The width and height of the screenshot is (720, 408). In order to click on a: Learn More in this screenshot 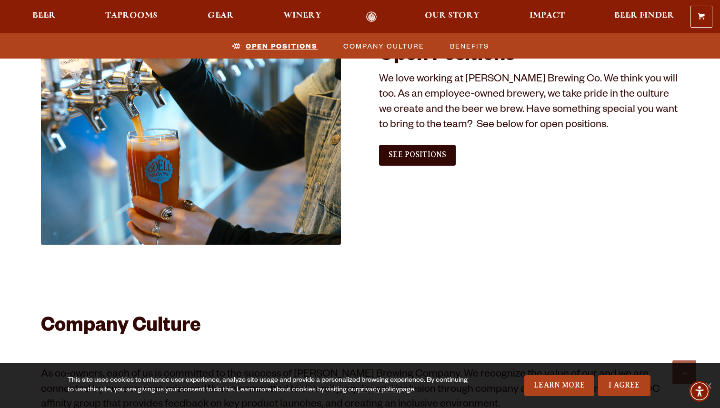, I will do `click(559, 385)`.